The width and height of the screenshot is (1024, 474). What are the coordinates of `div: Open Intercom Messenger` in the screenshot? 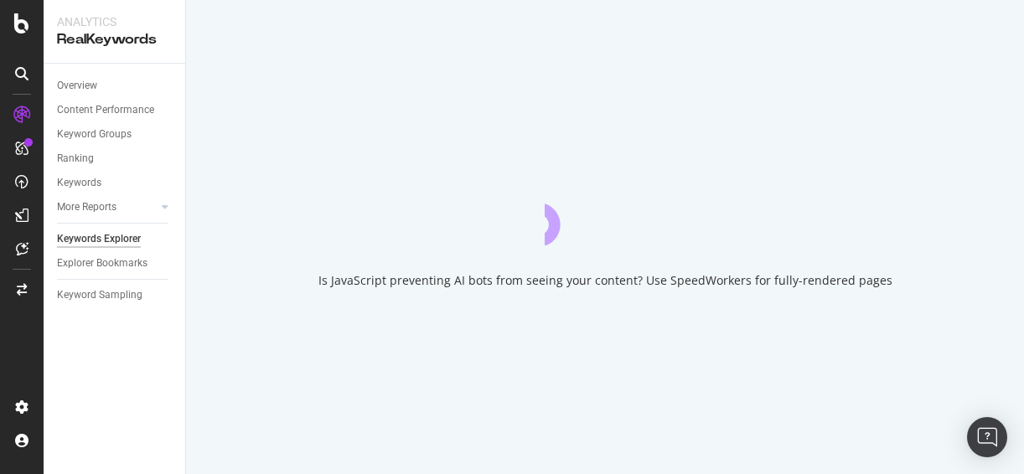 It's located at (987, 438).